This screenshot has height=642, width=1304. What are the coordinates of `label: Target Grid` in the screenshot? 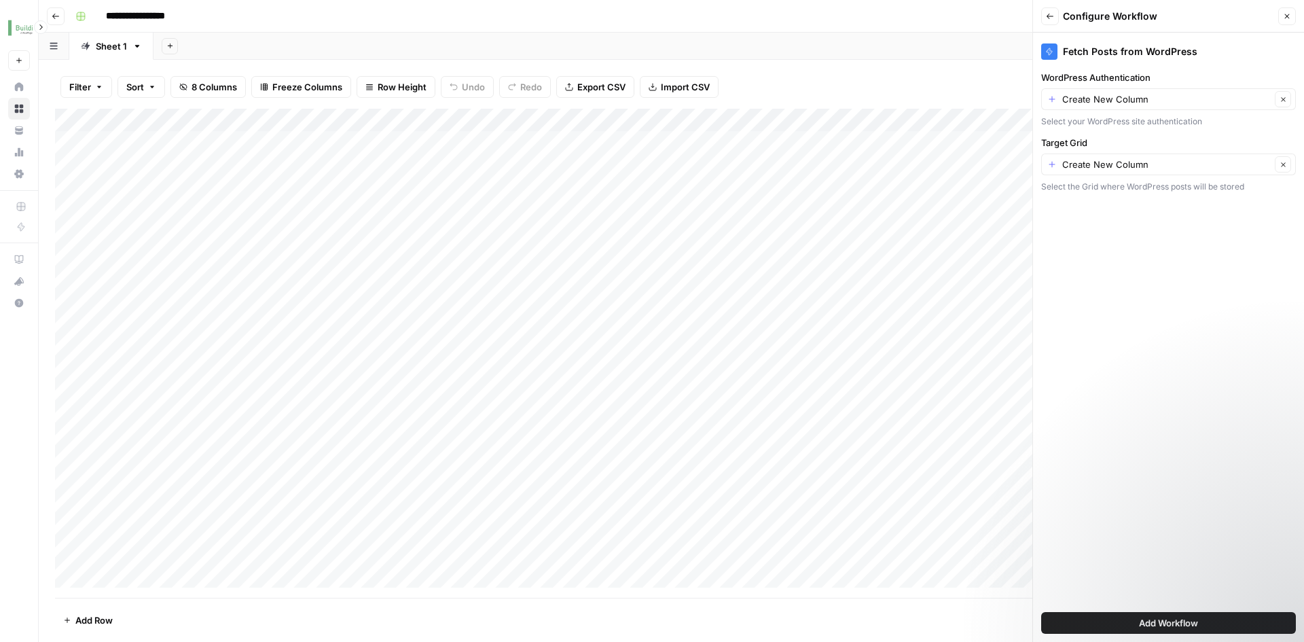 It's located at (1168, 143).